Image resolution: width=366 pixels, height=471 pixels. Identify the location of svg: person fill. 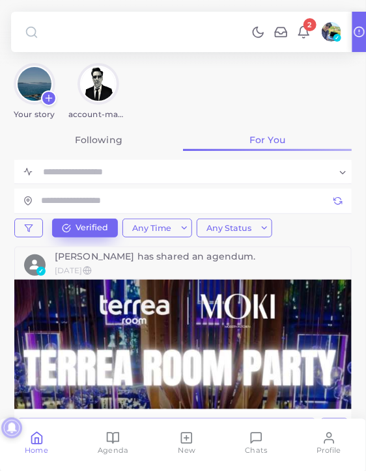
(35, 265).